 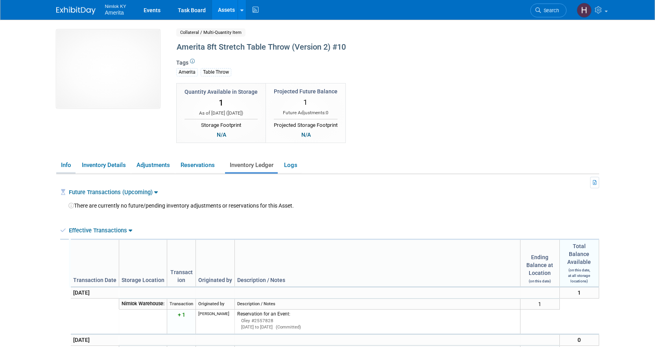 I want to click on div: Storage Footprint, so click(x=221, y=124).